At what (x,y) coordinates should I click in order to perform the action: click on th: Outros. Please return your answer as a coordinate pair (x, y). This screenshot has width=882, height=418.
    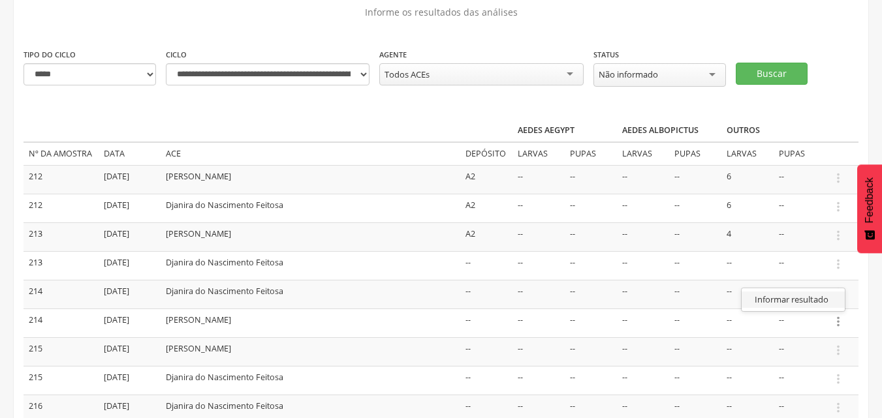
    Looking at the image, I should click on (774, 131).